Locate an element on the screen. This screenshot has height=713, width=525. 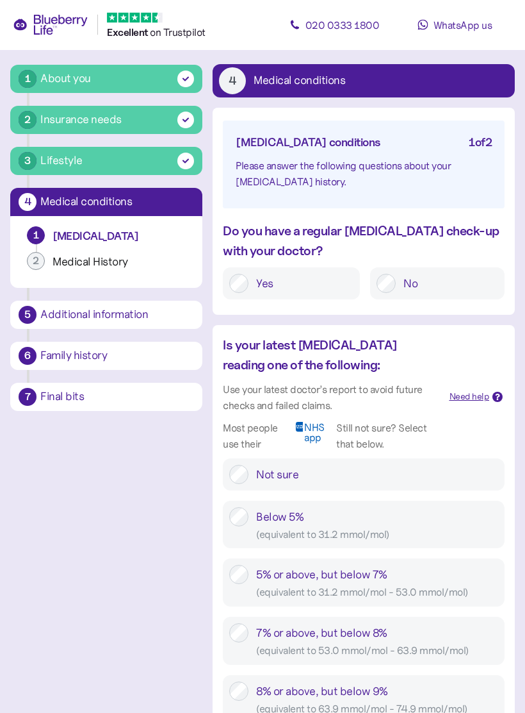
div: Most people use their is located at coordinates (258, 436).